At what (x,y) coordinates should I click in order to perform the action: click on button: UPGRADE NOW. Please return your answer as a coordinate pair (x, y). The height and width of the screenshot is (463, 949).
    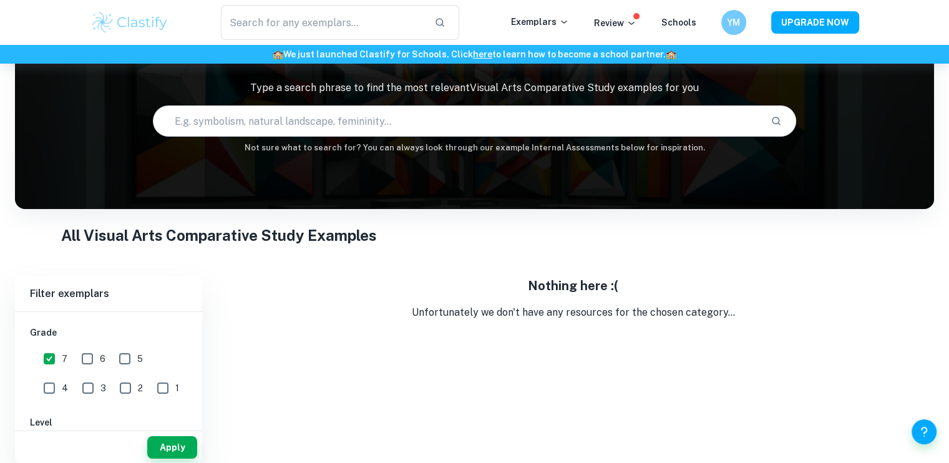
    Looking at the image, I should click on (815, 22).